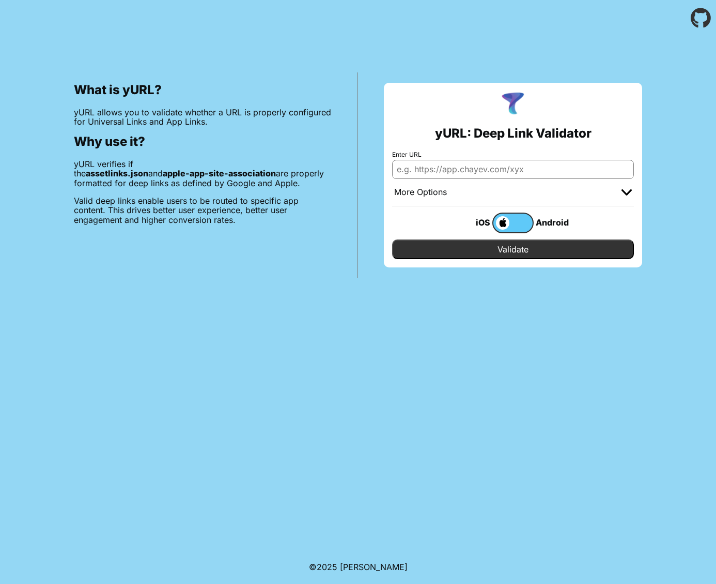 The image size is (716, 584). What do you see at coordinates (327, 567) in the screenshot?
I see `span: 2025` at bounding box center [327, 567].